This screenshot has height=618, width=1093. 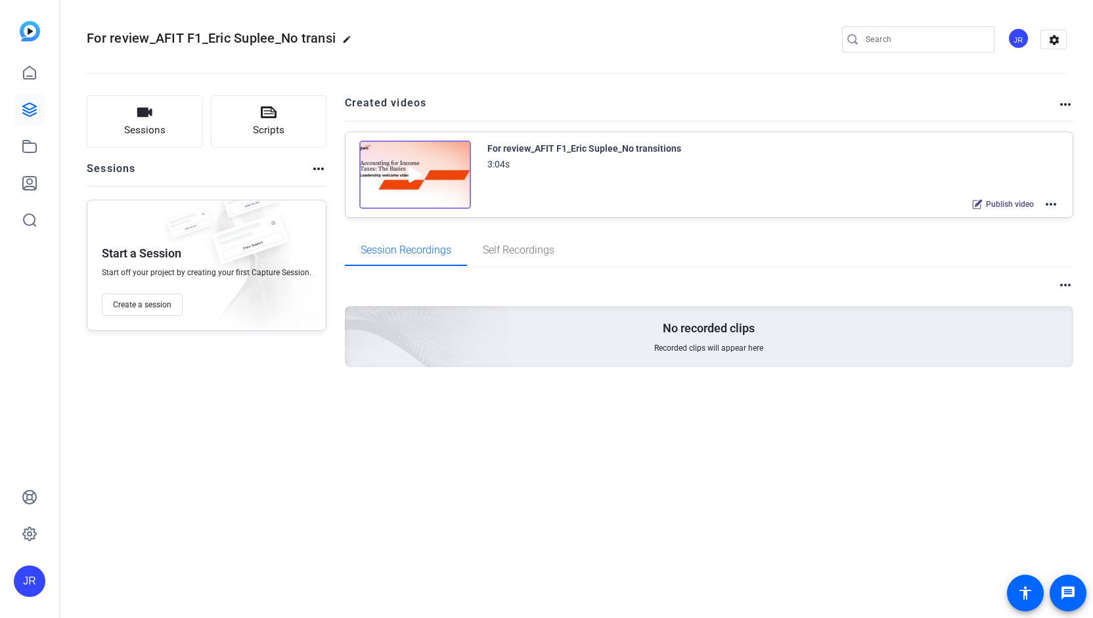 What do you see at coordinates (111, 173) in the screenshot?
I see `h2: Sessions` at bounding box center [111, 173].